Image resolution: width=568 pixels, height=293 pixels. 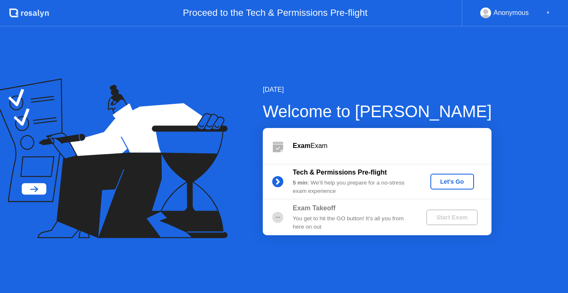 I want to click on div: Start Exam, so click(x=451, y=217).